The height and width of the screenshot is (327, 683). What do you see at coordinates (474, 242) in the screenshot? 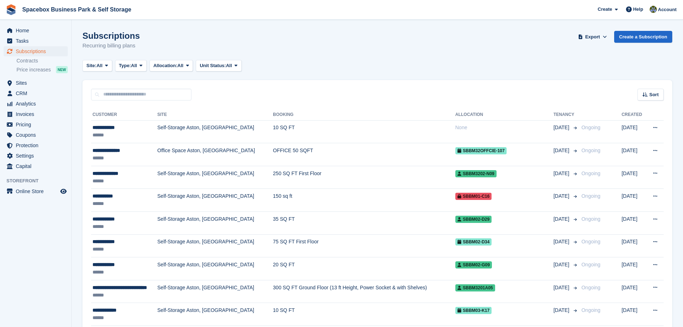
I see `span: SBBM02-D34` at bounding box center [474, 242].